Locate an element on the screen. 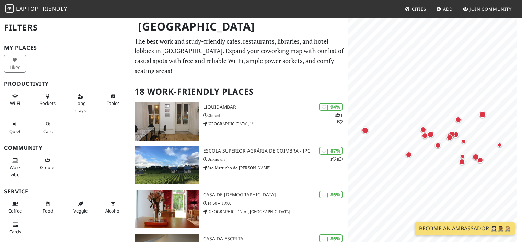  h3: Casa da Escrita is located at coordinates (276, 239).